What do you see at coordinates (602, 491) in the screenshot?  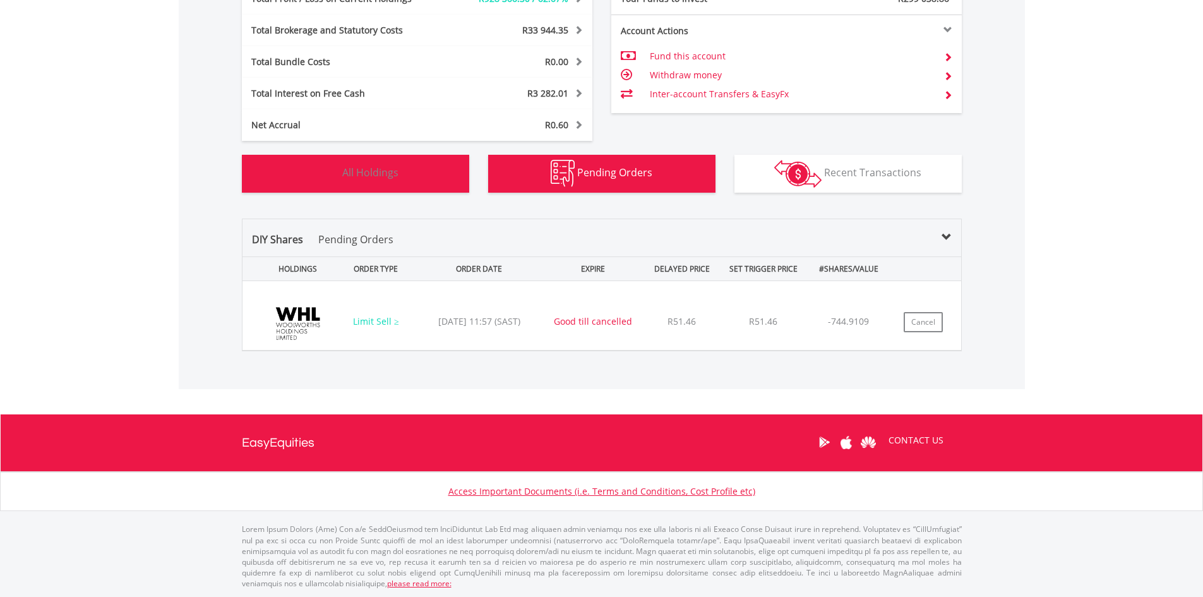 I see `a: Access Important Documents (i.e. Terms and Conditions, Cost Profile etc)` at bounding box center [602, 491].